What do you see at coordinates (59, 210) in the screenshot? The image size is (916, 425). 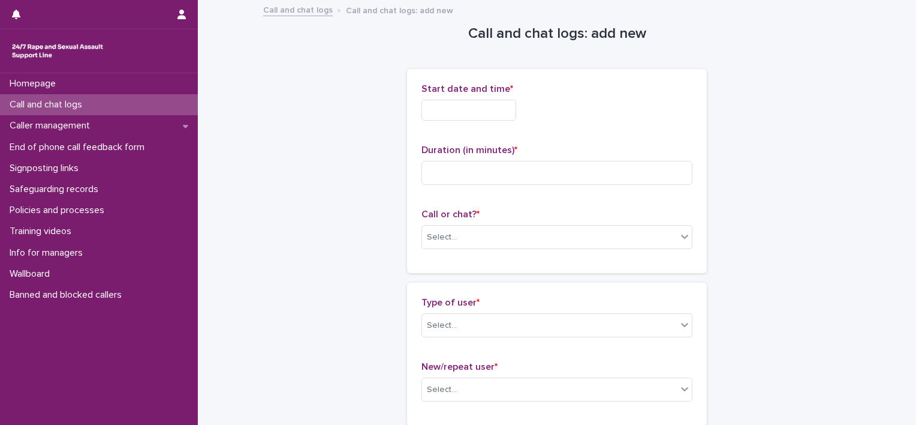 I see `p: Policies and processes` at bounding box center [59, 210].